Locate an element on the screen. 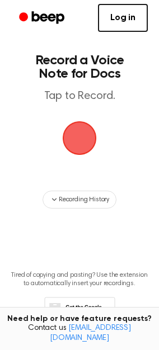 The image size is (159, 350). p: Tired of copying and pasting? Use the extension to automatically insert your recordings. is located at coordinates (79, 280).